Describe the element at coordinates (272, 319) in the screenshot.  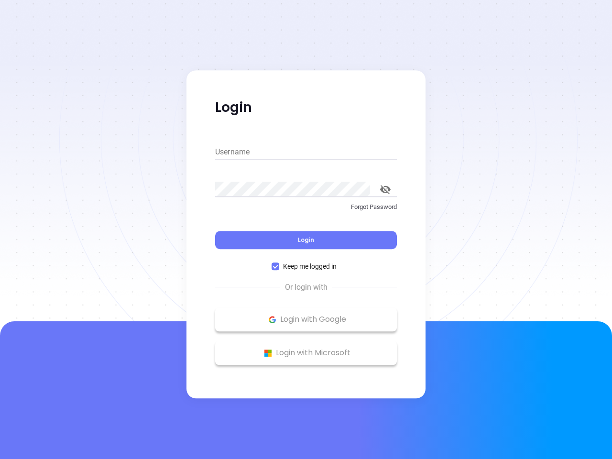
I see `img: Google Logo` at that location.